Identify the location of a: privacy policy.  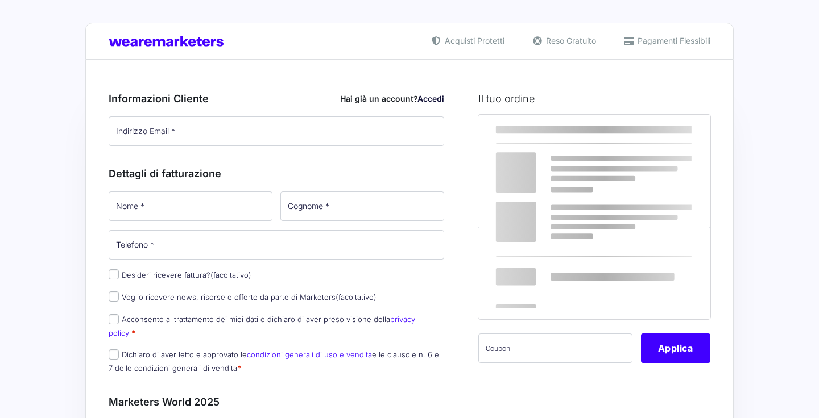
(262, 326).